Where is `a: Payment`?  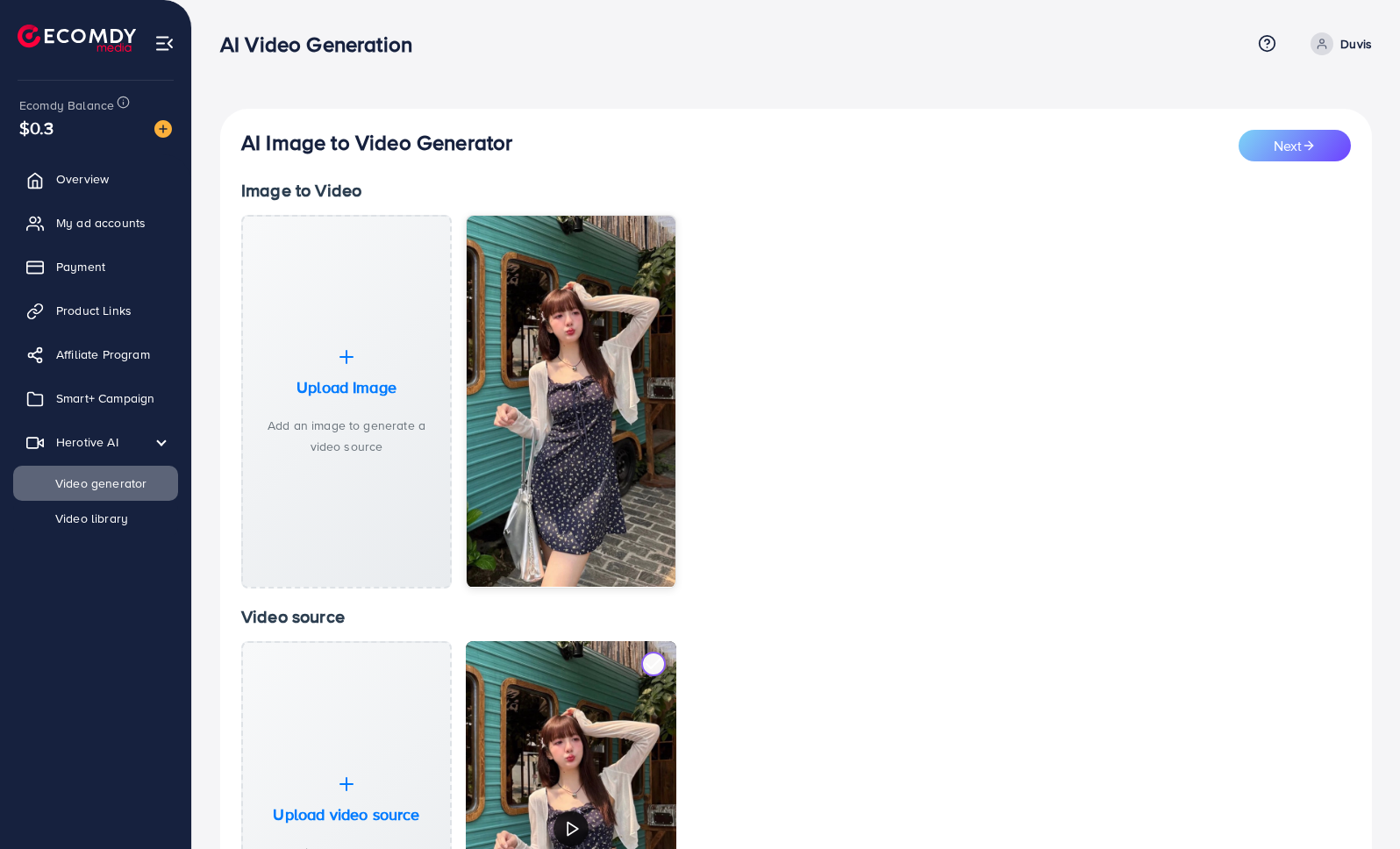
a: Payment is located at coordinates (95, 267).